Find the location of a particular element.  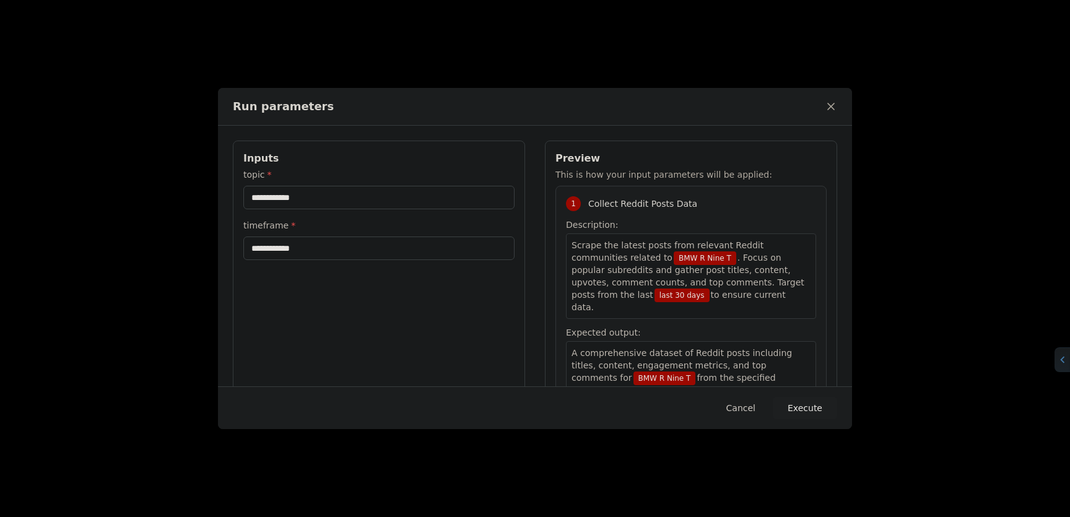

h3: Preview is located at coordinates (691, 158).